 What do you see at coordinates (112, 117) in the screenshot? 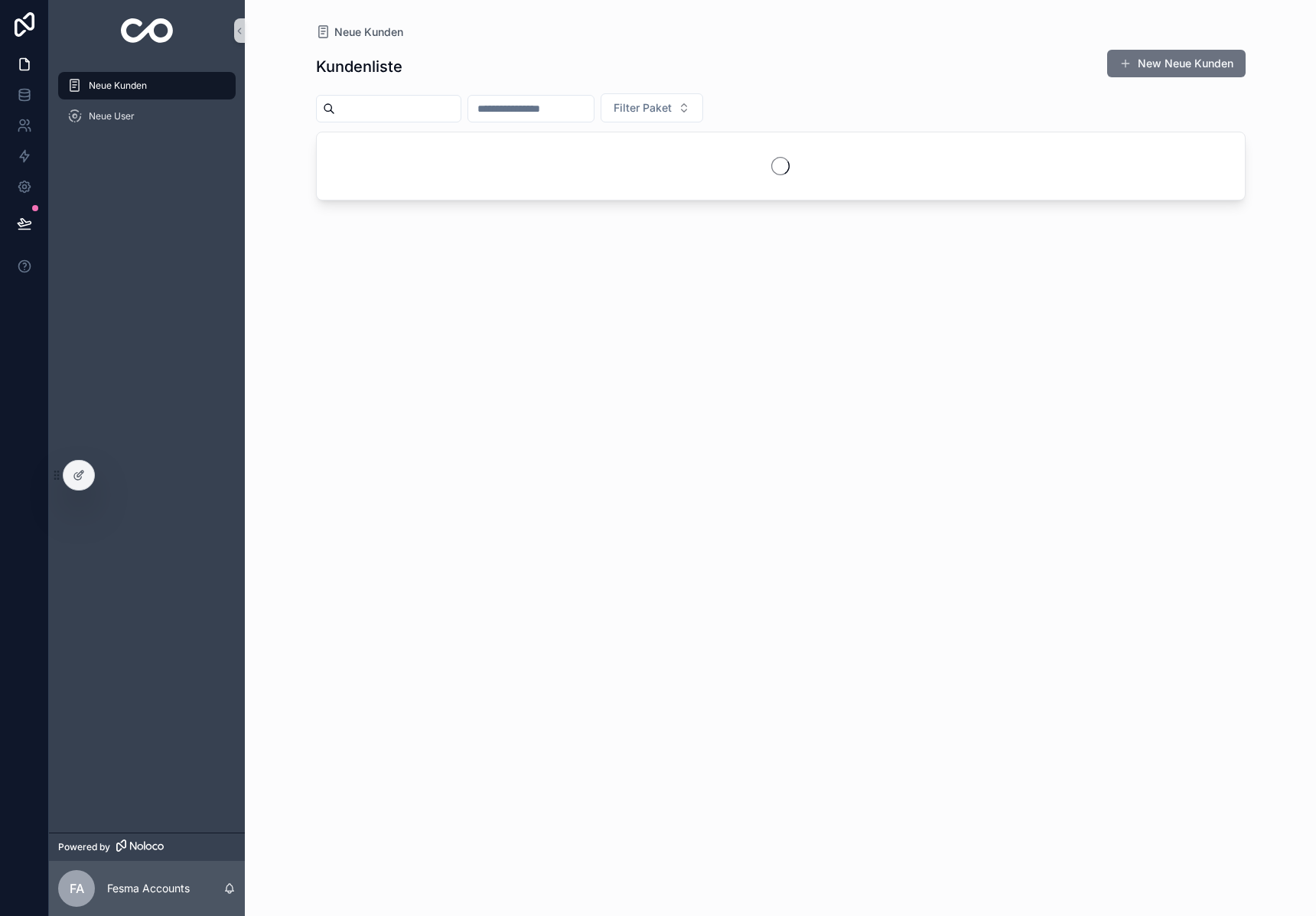
I see `span: Neue User` at bounding box center [112, 117].